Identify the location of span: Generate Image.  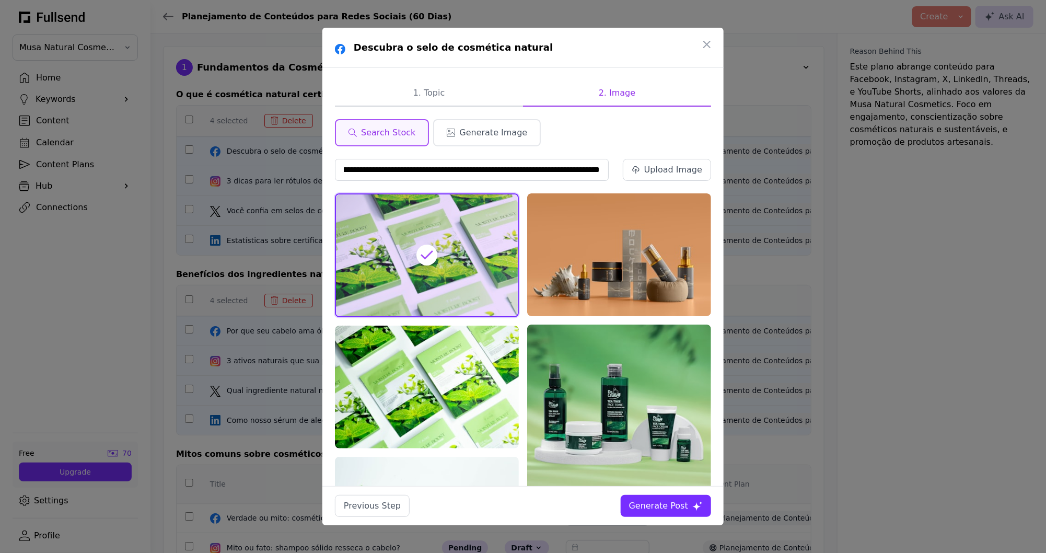
(493, 133).